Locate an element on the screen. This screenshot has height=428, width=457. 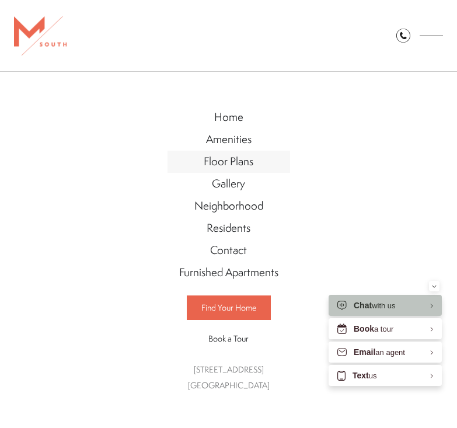
span: Home is located at coordinates (229, 117).